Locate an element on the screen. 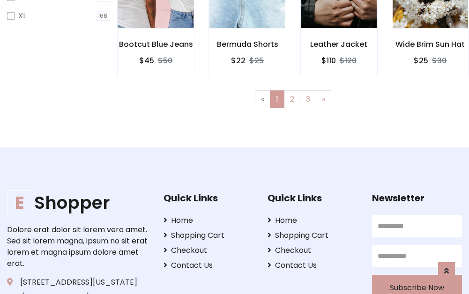 The width and height of the screenshot is (469, 294). del: $120 is located at coordinates (348, 60).